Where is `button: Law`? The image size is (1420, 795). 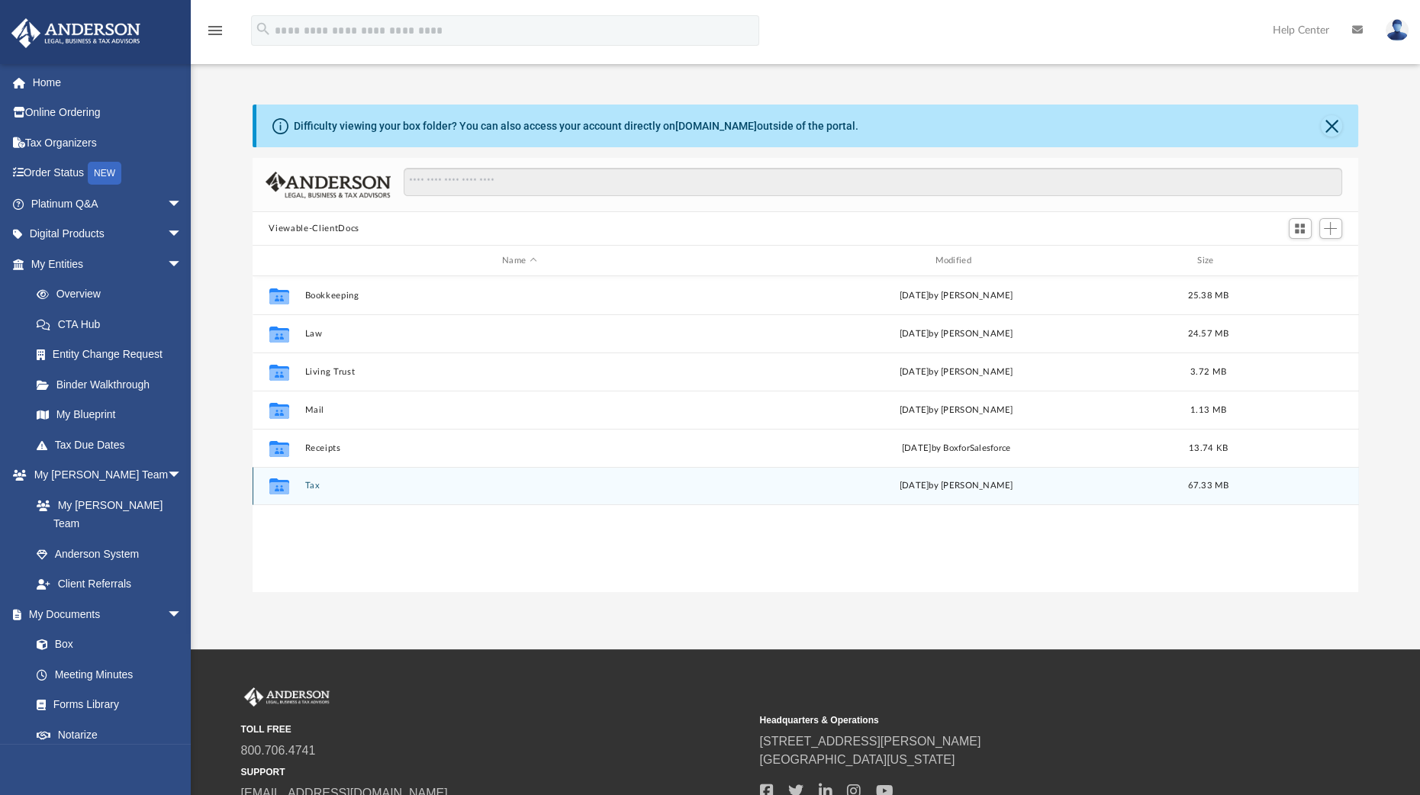
button: Law is located at coordinates (519, 333).